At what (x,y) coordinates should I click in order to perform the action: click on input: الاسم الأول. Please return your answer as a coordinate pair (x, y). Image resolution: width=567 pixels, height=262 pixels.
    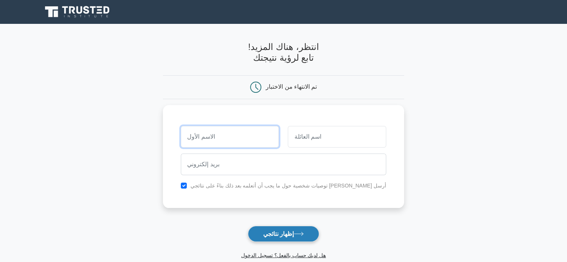
    Looking at the image, I should click on (230, 137).